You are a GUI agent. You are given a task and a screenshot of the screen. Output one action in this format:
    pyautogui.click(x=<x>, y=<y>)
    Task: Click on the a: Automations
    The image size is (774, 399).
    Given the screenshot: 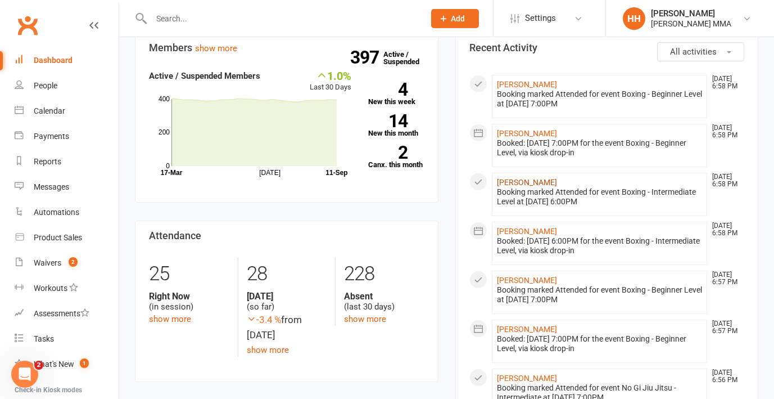 What is the action you would take?
    pyautogui.click(x=66, y=212)
    